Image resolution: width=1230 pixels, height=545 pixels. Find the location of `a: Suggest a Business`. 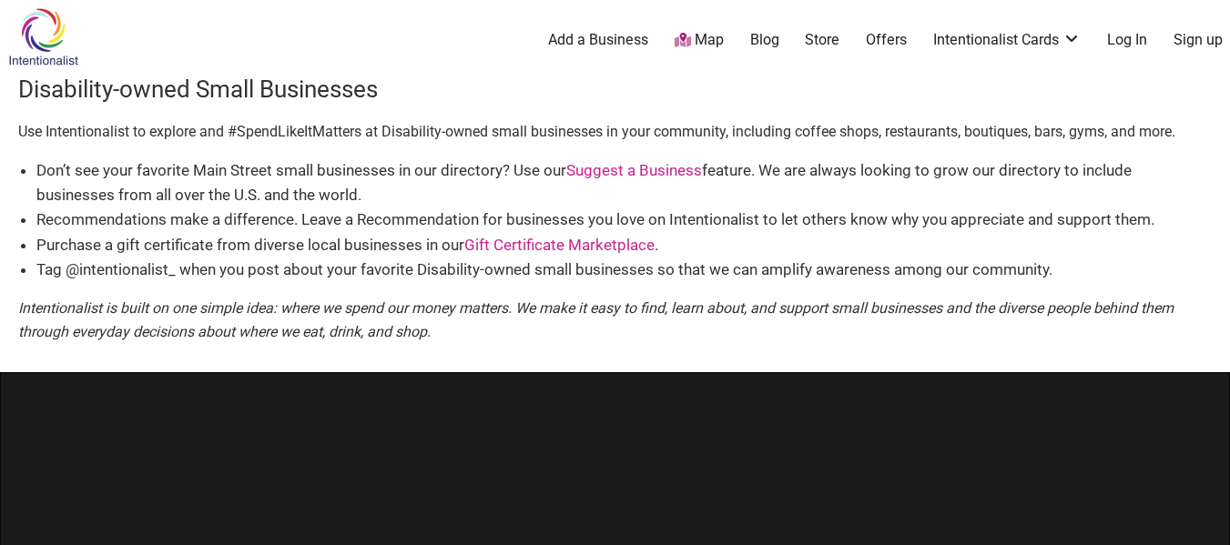

a: Suggest a Business is located at coordinates (633, 170).